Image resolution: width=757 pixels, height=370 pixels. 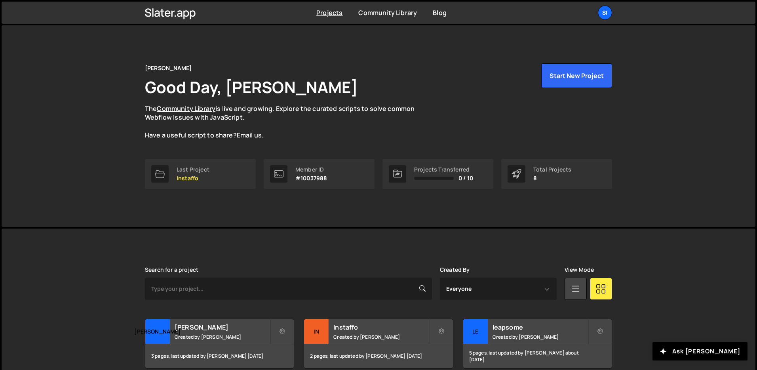 I want to click on a: Blog, so click(x=440, y=13).